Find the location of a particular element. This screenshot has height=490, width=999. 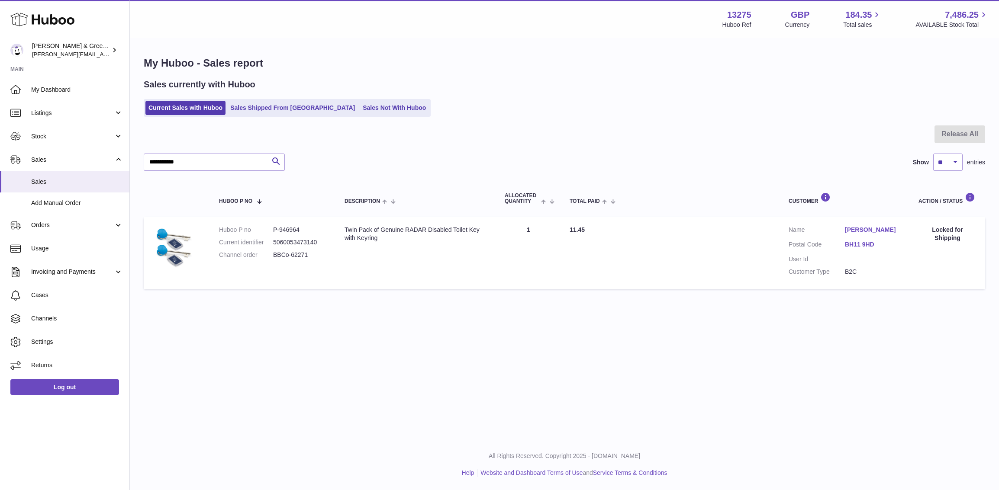

span: 7,486.25 is located at coordinates (962, 15).